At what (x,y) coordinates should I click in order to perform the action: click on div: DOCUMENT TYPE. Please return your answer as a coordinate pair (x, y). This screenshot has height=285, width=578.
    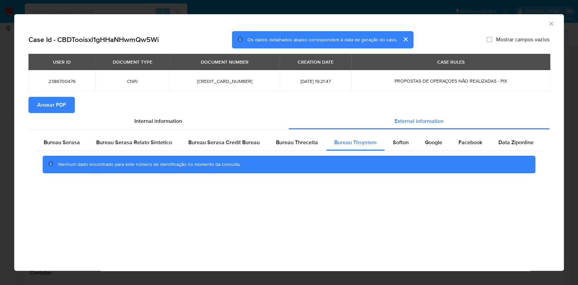
    Looking at the image, I should click on (132, 62).